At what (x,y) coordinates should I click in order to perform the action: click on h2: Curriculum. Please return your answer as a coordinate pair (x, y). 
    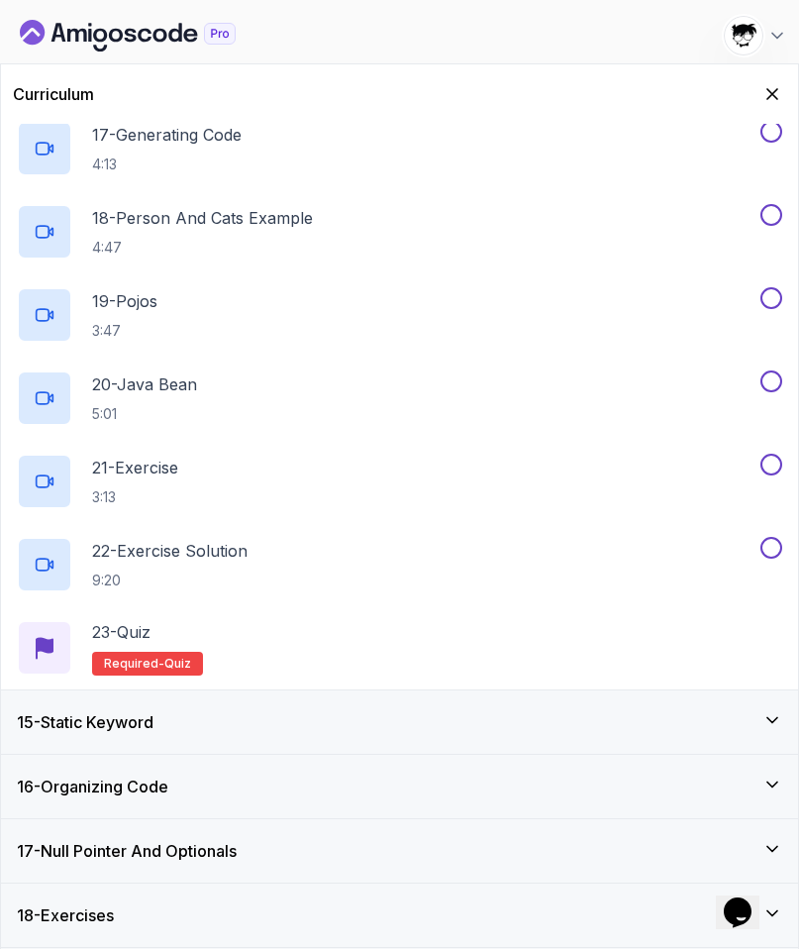
    Looking at the image, I should click on (53, 94).